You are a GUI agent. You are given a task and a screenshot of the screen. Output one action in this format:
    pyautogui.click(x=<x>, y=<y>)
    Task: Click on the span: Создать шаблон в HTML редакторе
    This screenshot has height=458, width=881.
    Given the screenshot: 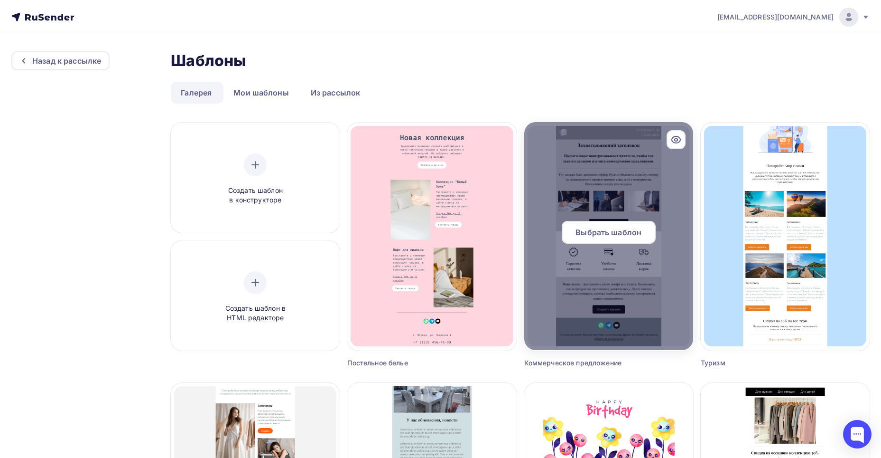 What is the action you would take?
    pyautogui.click(x=255, y=313)
    